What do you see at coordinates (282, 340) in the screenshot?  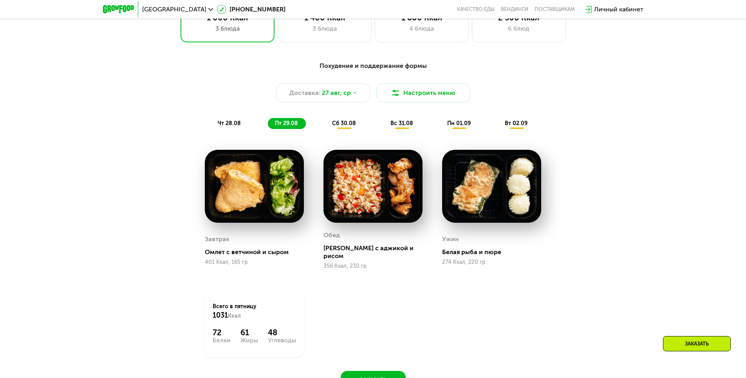 I see `div: Углеводы` at bounding box center [282, 340].